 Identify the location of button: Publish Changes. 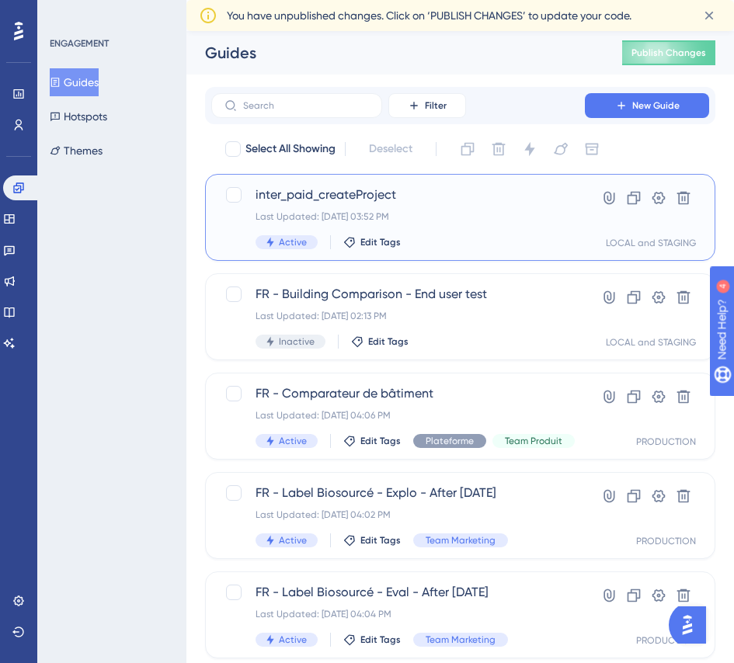
(668, 53).